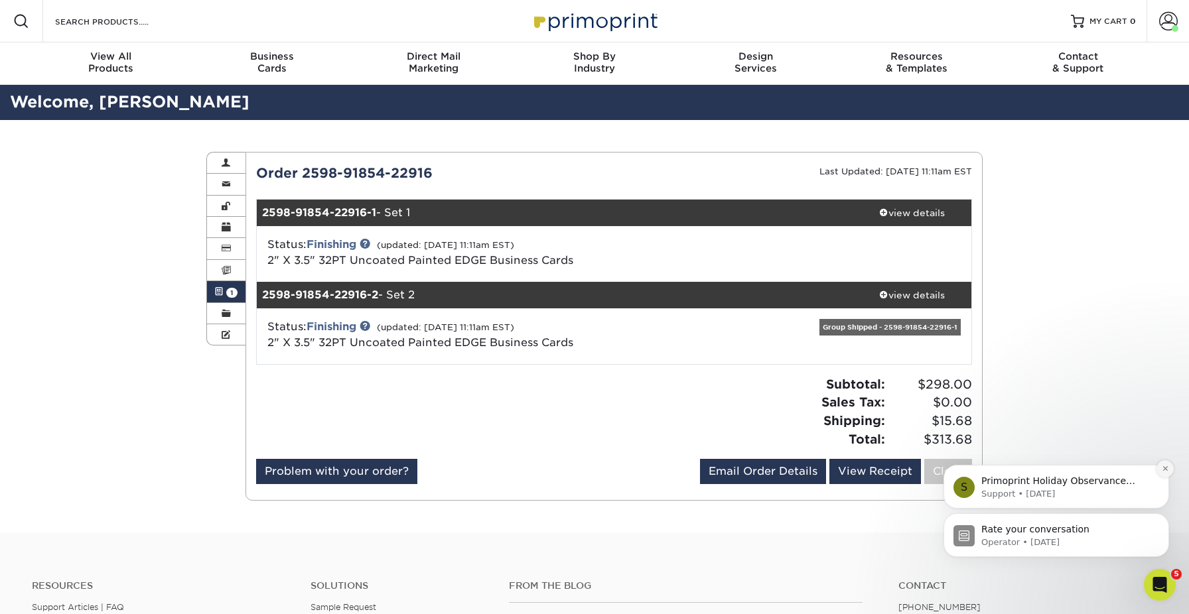 The width and height of the screenshot is (1189, 614). I want to click on div: Cards, so click(272, 62).